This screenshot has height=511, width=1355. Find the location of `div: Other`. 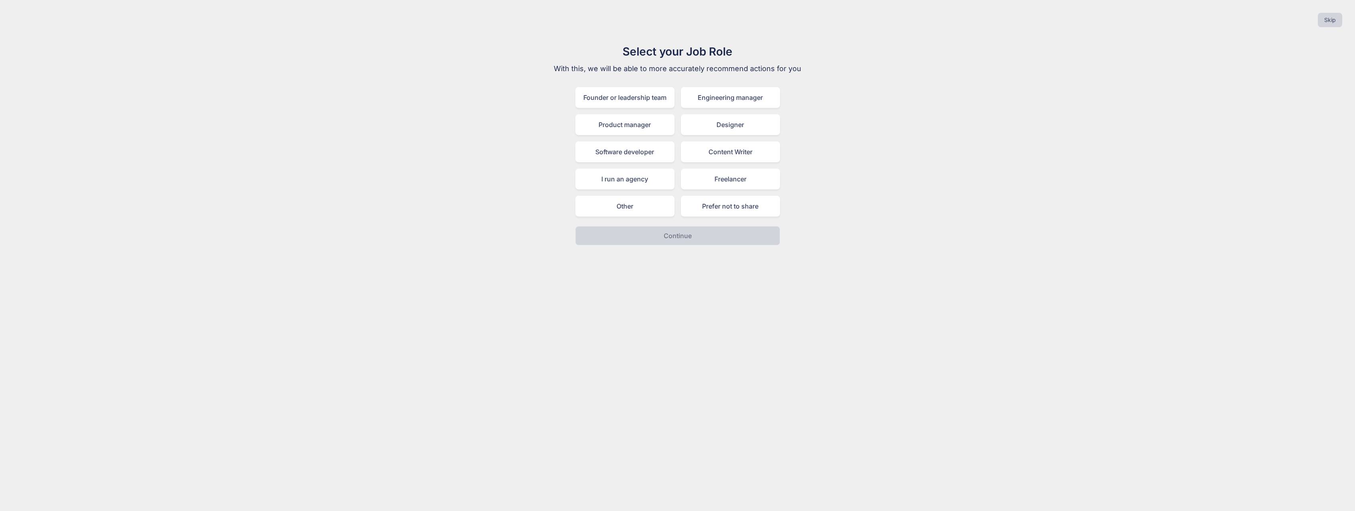

div: Other is located at coordinates (625, 206).